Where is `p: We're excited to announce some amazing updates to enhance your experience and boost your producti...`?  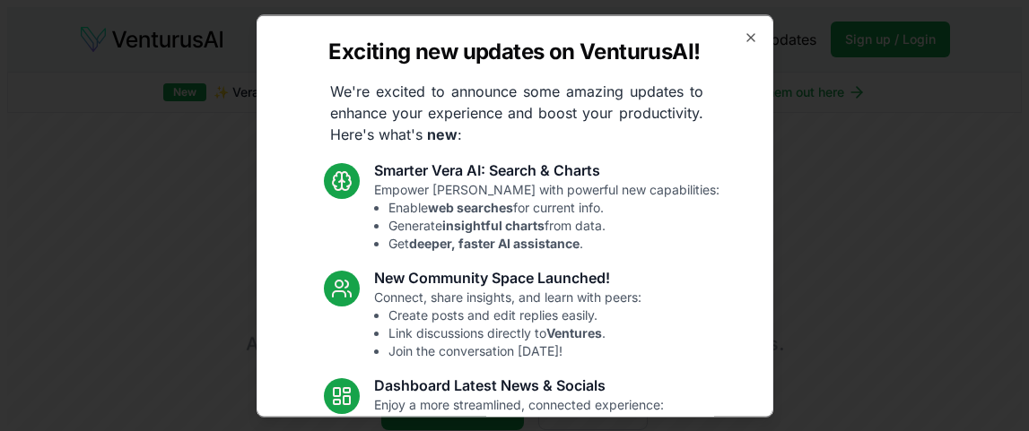 p: We're excited to announce some amazing updates to enhance your experience and boost your producti... is located at coordinates (517, 112).